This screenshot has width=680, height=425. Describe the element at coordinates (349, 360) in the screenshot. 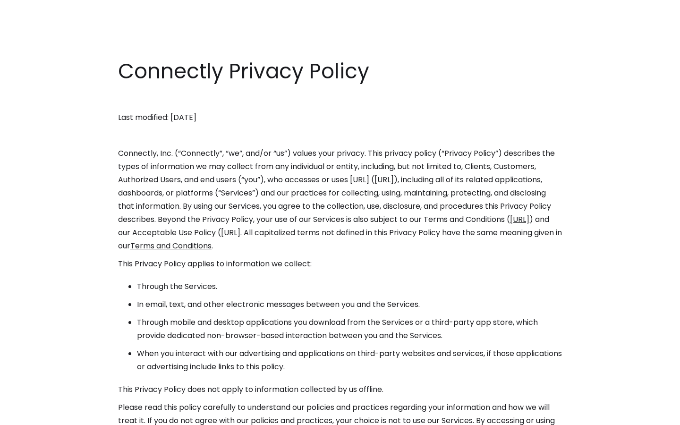

I see `li: When you interact with our advertising and applications on third-party websites and services, if ...` at that location.